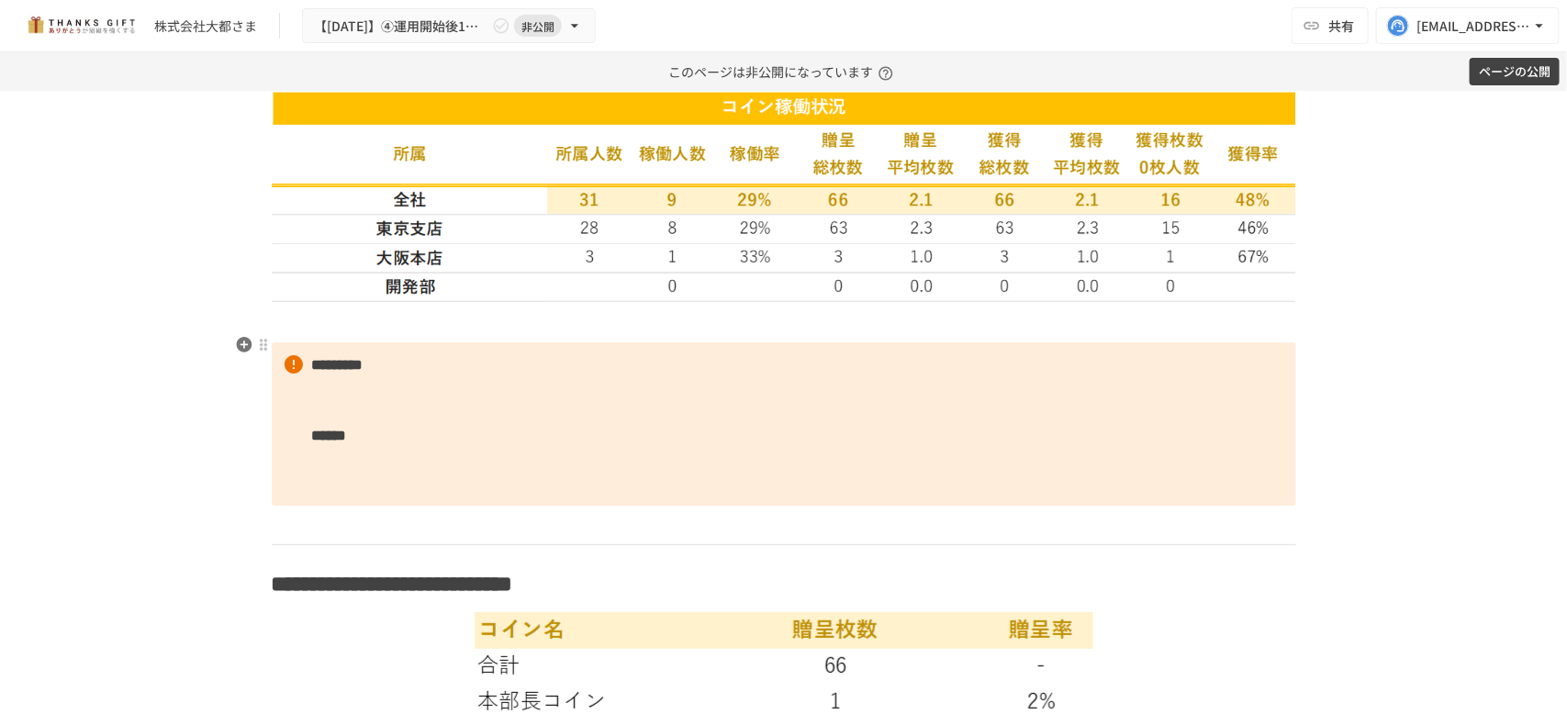  Describe the element at coordinates (538, 26) in the screenshot. I see `span: 非公開` at that location.